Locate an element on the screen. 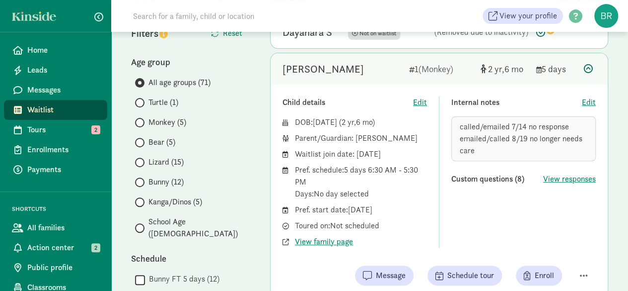 This screenshot has height=291, width=628. span: Home is located at coordinates (63, 50).